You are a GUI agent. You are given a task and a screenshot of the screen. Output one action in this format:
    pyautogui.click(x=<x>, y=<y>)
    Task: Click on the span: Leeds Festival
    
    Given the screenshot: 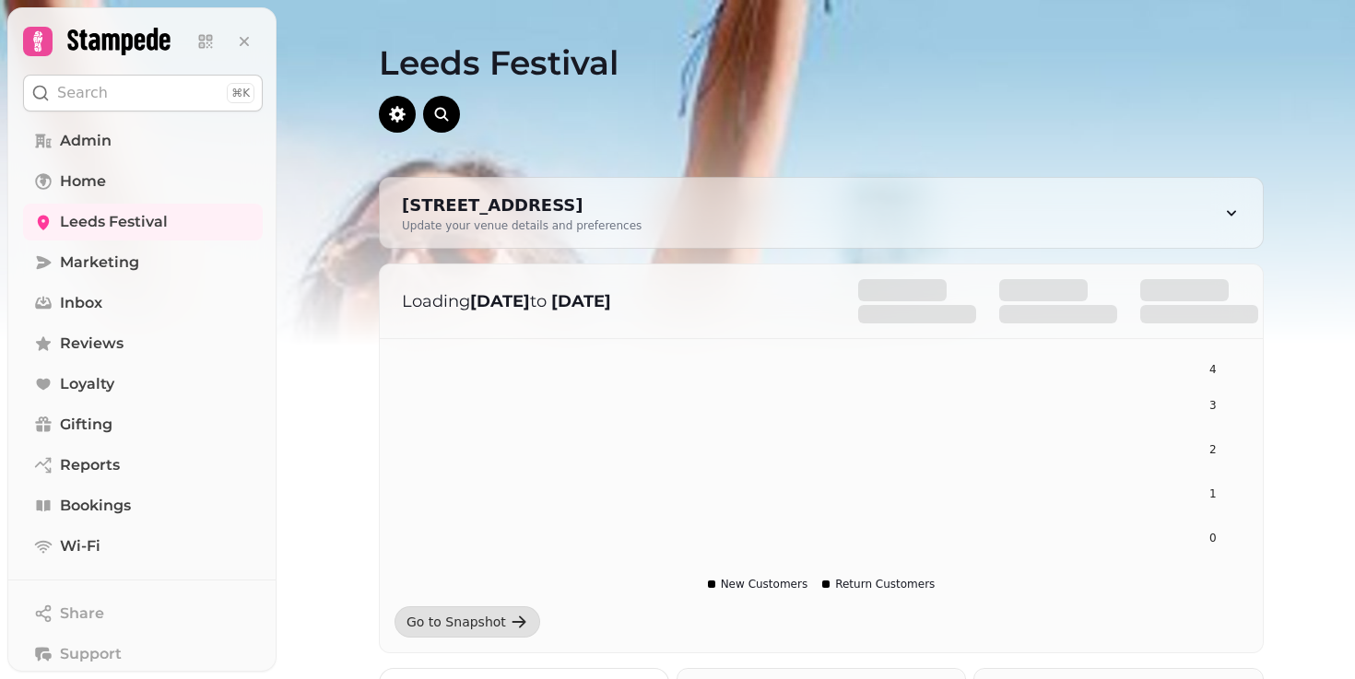 What is the action you would take?
    pyautogui.click(x=113, y=222)
    